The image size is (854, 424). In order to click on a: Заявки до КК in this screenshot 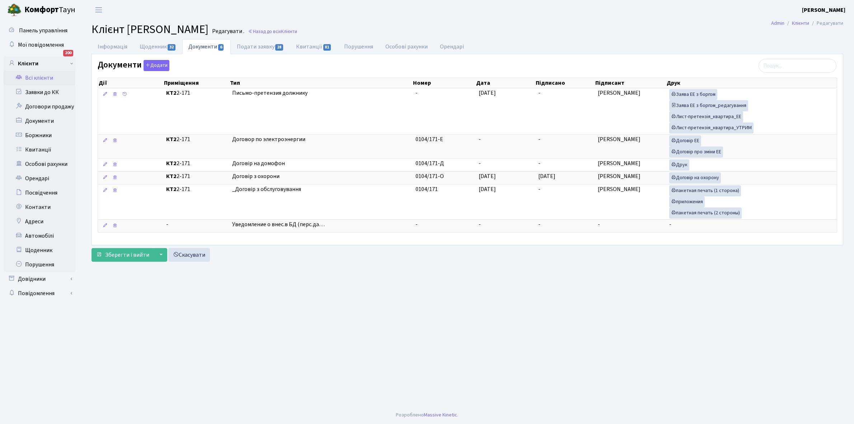, I will do `click(39, 92)`.